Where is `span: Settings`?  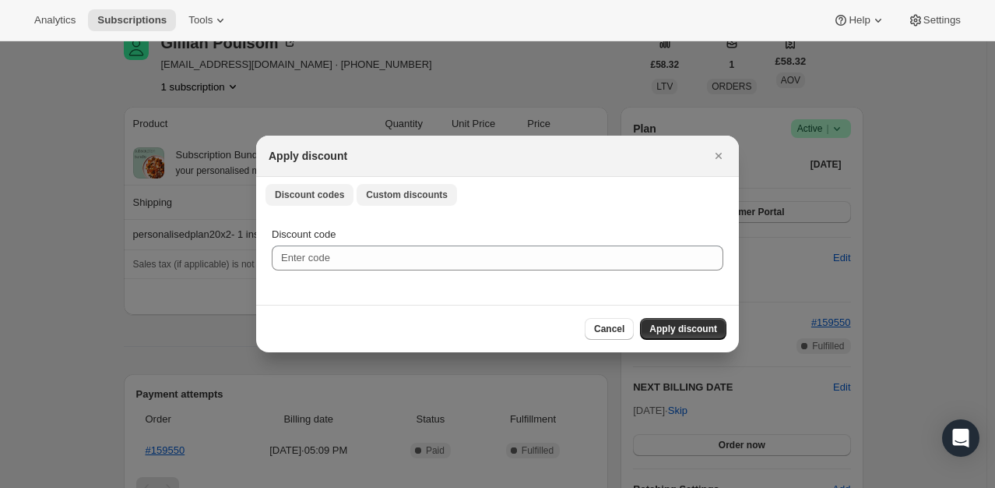
span: Settings is located at coordinates (942, 20).